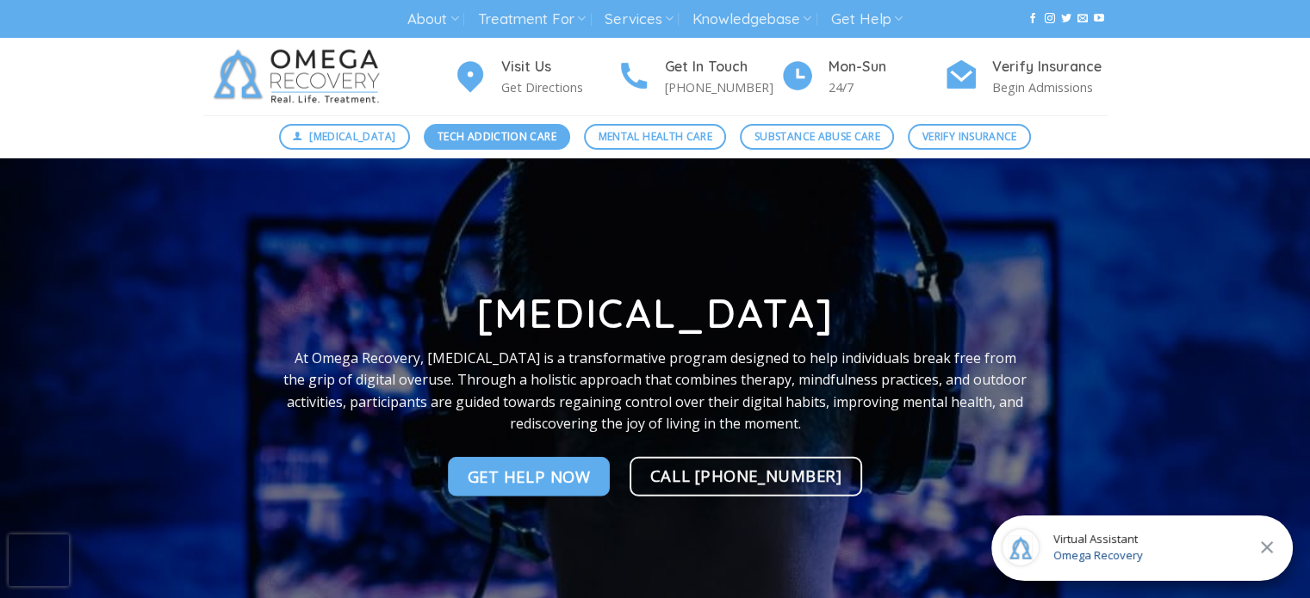 The width and height of the screenshot is (1310, 598). Describe the element at coordinates (655, 136) in the screenshot. I see `span: Mental Health Care` at that location.